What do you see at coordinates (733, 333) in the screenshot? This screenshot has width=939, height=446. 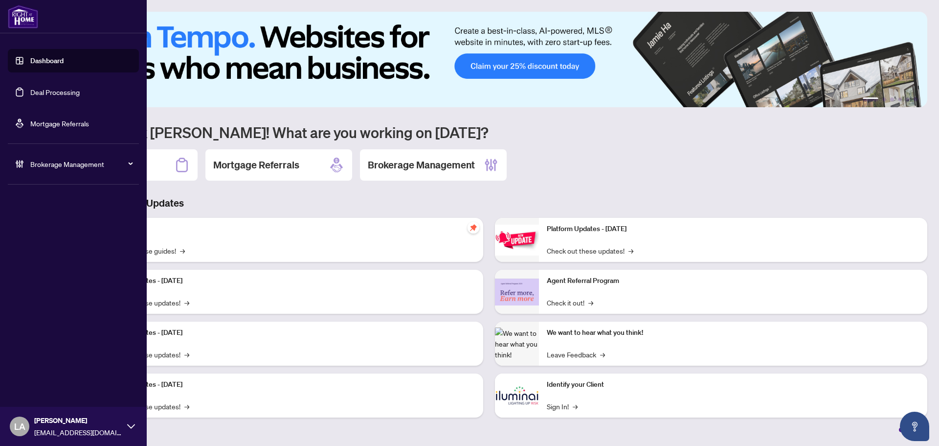 I see `p: We want to hear what you think!` at bounding box center [733, 333].